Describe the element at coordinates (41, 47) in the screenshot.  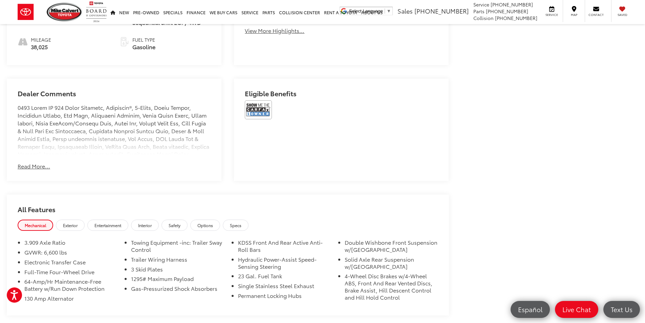
I see `span: 38,025` at that location.